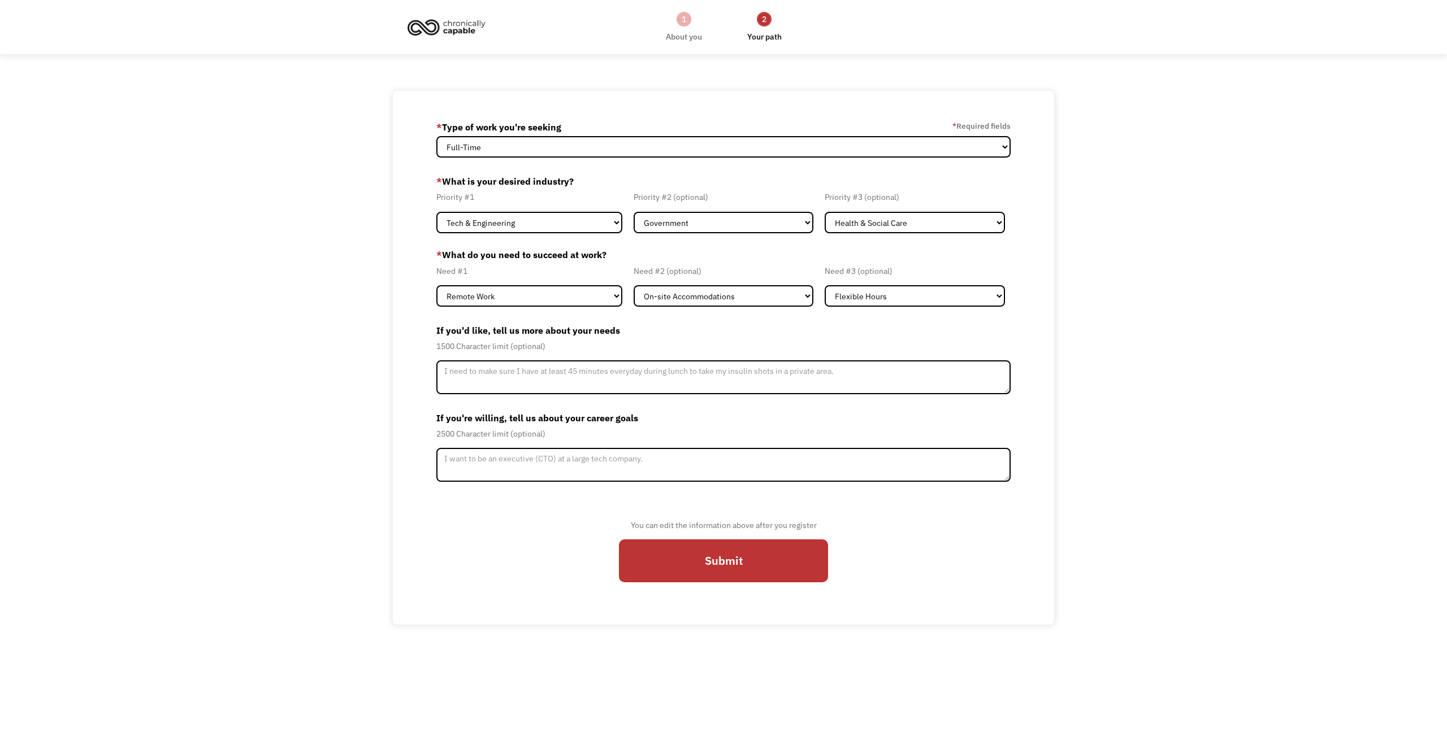 This screenshot has height=737, width=1447. Describe the element at coordinates (723, 434) in the screenshot. I see `div: 2500 Character limit (optional)` at that location.